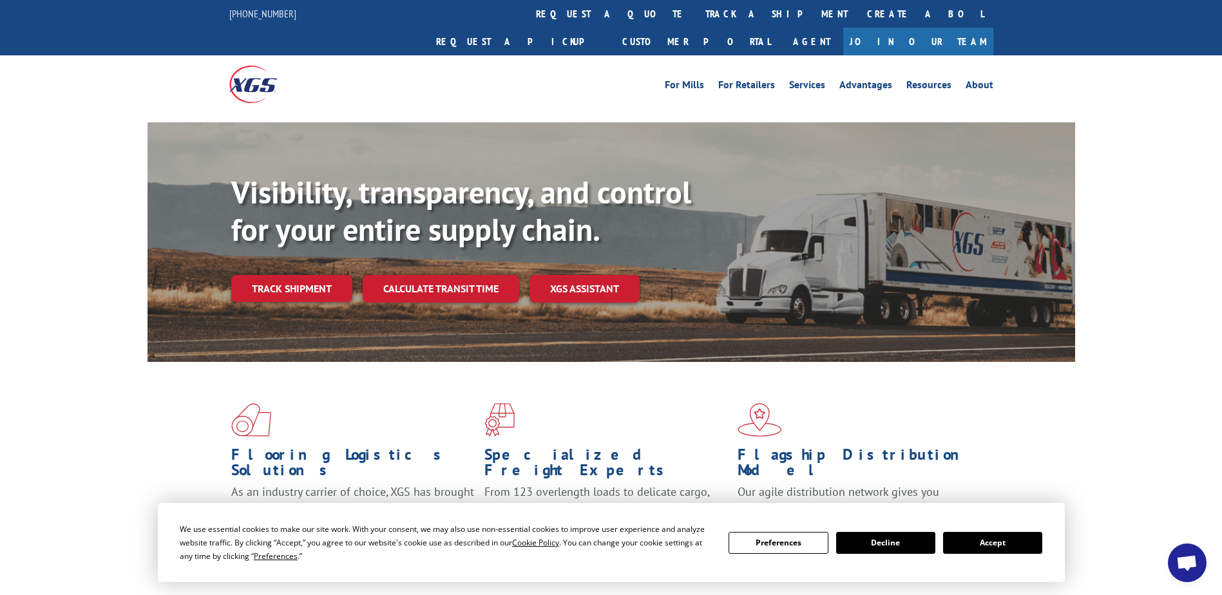 The image size is (1222, 595). Describe the element at coordinates (696, 41) in the screenshot. I see `a: Customer Portal` at that location.